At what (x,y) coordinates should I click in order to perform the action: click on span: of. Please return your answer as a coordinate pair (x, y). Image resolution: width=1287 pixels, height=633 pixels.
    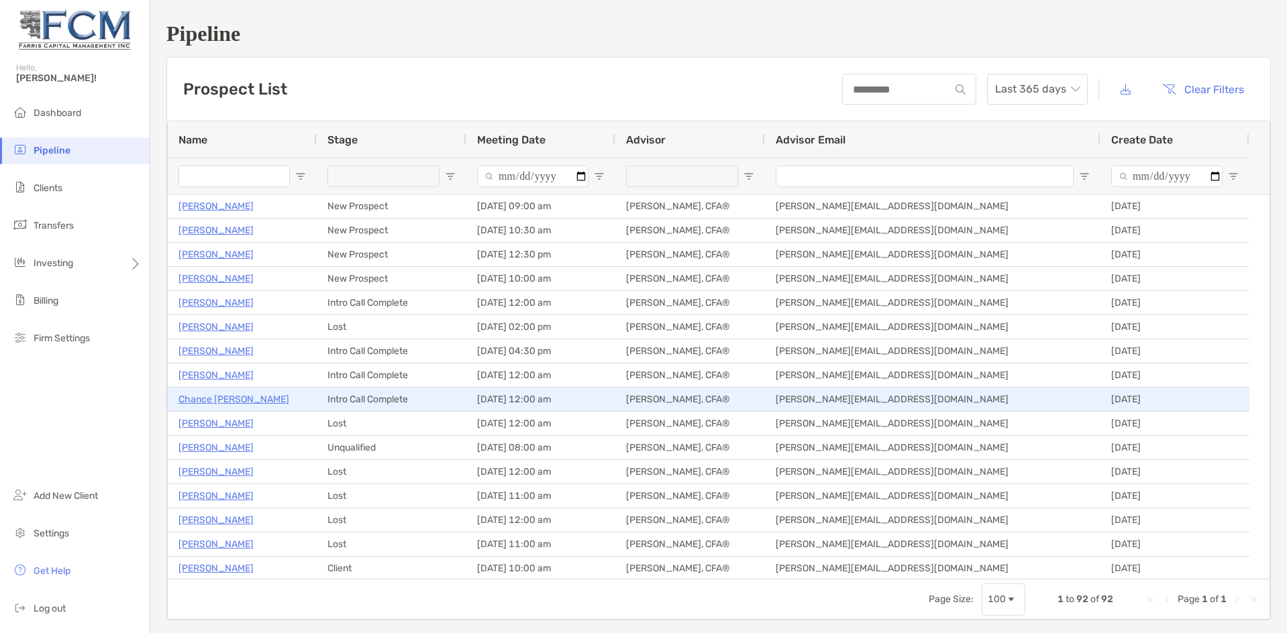
    Looking at the image, I should click on (1094, 599).